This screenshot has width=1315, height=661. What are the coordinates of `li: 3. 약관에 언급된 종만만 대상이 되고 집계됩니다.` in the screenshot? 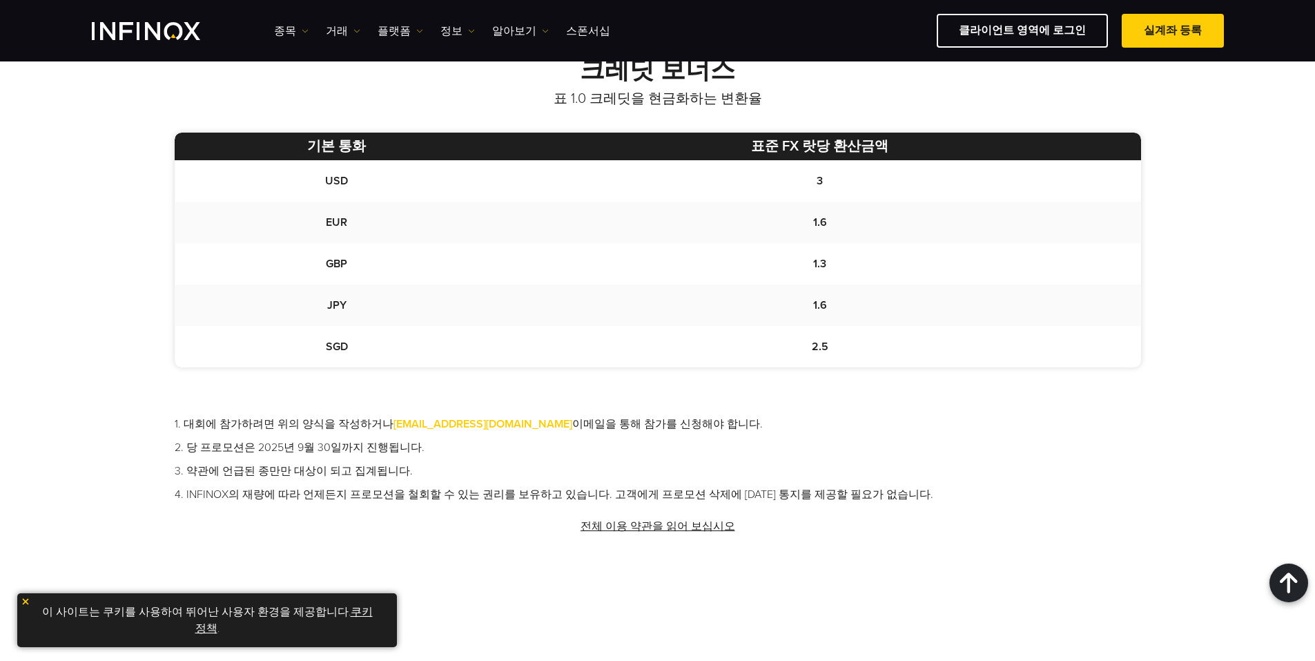 It's located at (658, 471).